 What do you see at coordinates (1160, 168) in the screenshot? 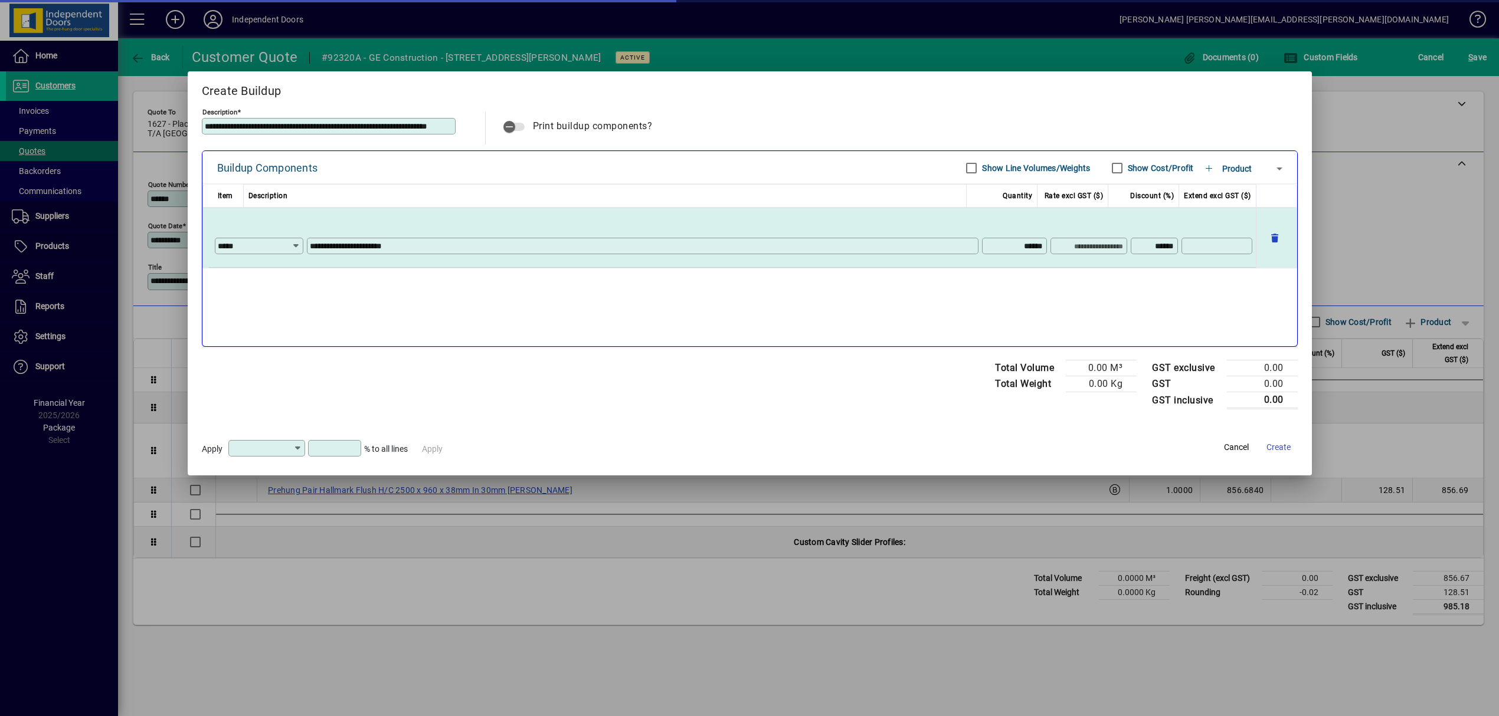
I see `label: Show Cost/Profit` at bounding box center [1160, 168].